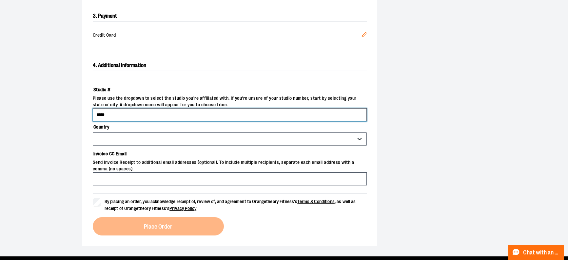 The height and width of the screenshot is (260, 568). What do you see at coordinates (183, 209) in the screenshot?
I see `a: Privacy Policy` at bounding box center [183, 209].